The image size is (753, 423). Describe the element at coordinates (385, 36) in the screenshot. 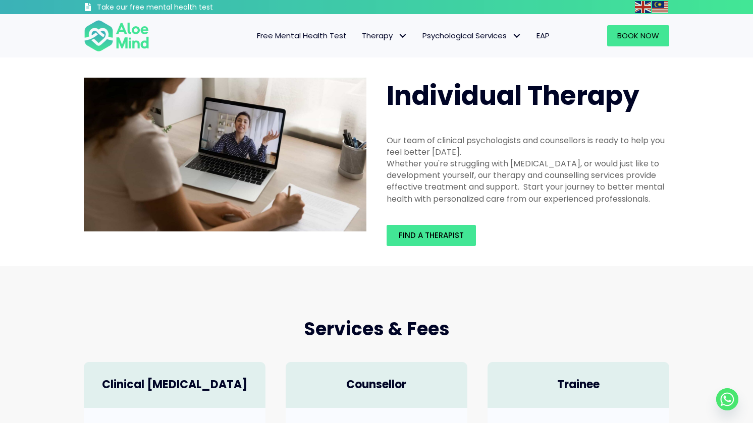

I see `a: TherapyTherapy: submenu` at that location.